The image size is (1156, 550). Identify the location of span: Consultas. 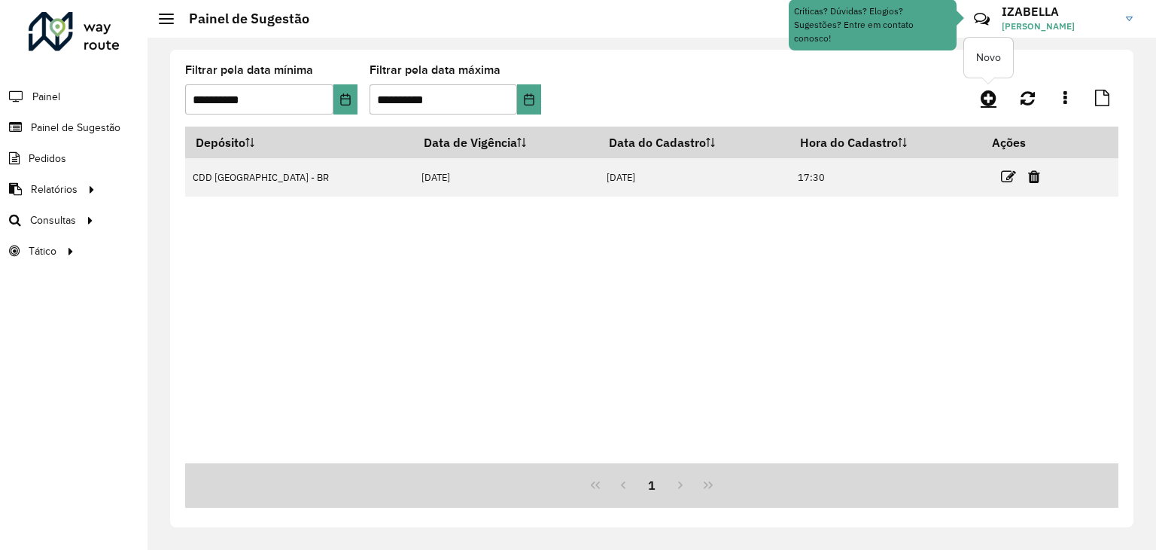
(53, 220).